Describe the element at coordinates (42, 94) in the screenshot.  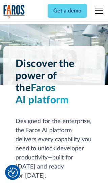
I see `span: Faros AI platform` at that location.